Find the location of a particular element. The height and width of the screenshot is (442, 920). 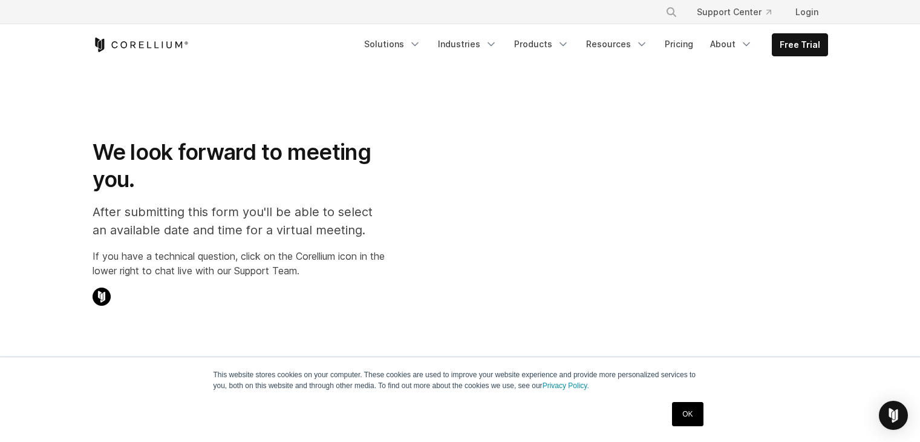

a: Corellium Home is located at coordinates (140, 45).